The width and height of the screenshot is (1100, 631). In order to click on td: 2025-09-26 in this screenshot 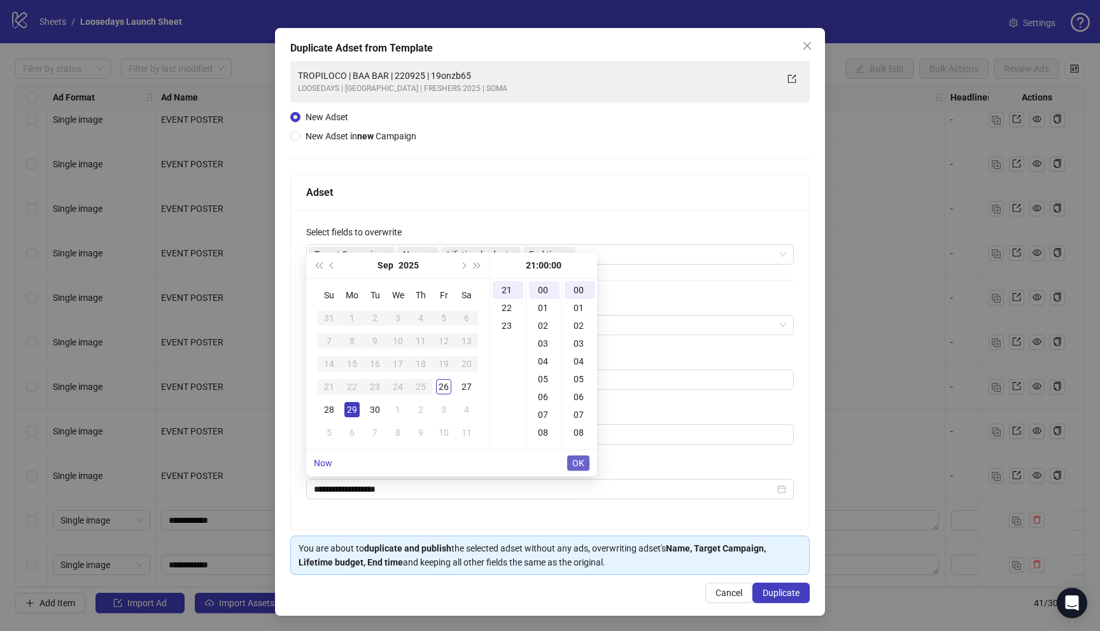, I will do `click(444, 387)`.